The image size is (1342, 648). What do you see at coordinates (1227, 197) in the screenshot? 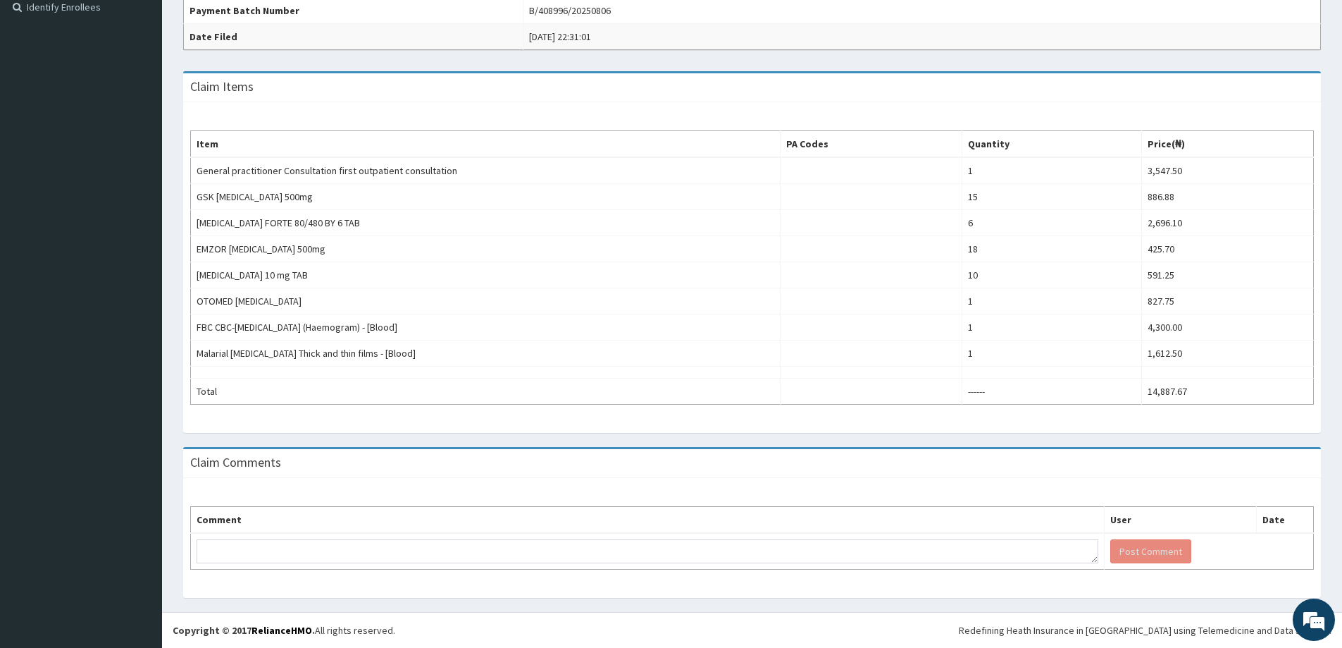
I see `td: 886.88` at bounding box center [1227, 197].